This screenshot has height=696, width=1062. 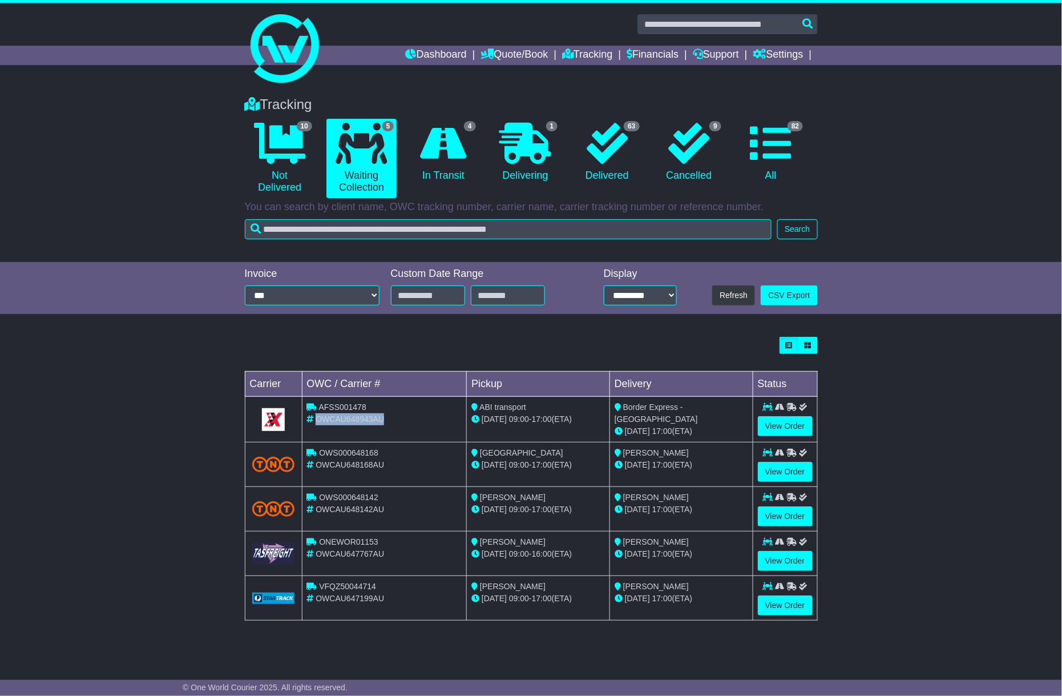 I want to click on a: 63 Delivered, so click(x=607, y=152).